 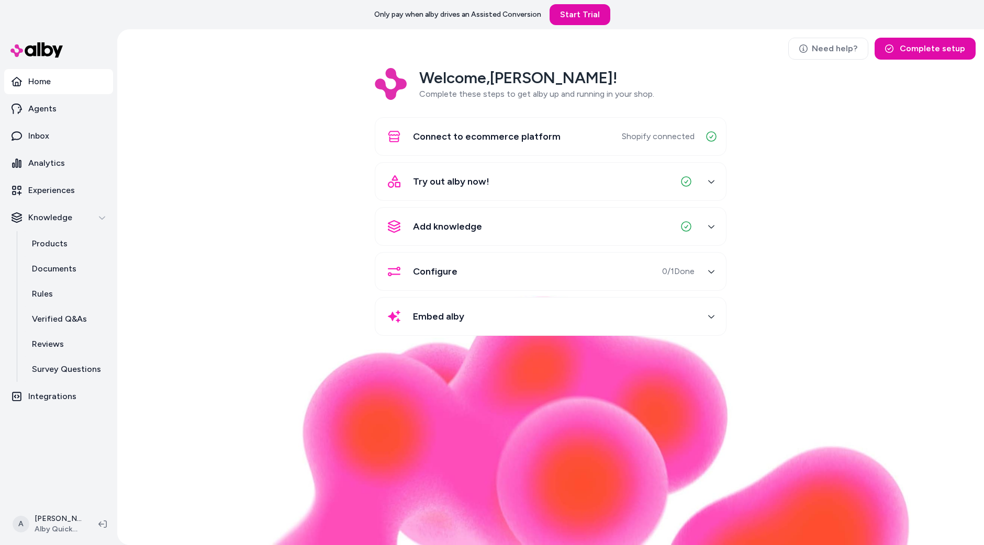 What do you see at coordinates (925, 49) in the screenshot?
I see `button: Complete setup` at bounding box center [925, 49].